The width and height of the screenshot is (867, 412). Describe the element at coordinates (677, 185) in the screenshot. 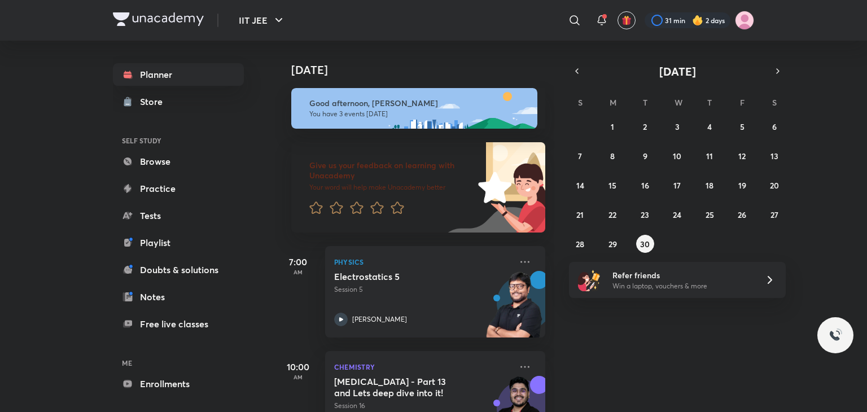

I see `button: September 17, 2025` at that location.